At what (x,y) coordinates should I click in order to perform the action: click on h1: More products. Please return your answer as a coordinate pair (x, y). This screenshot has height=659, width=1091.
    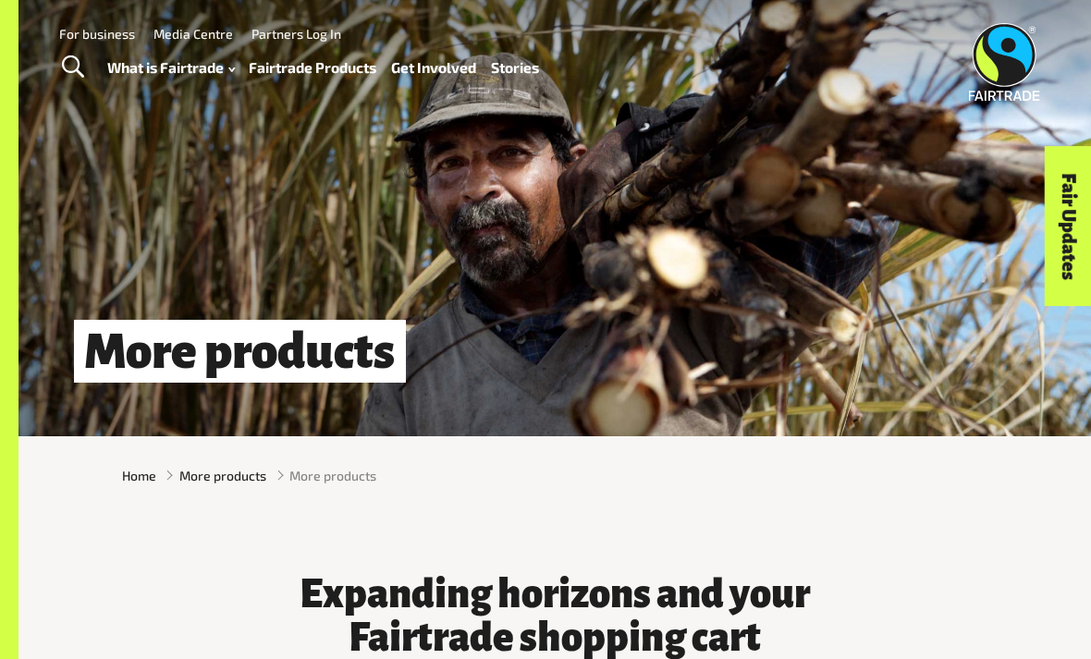
    Looking at the image, I should click on (240, 351).